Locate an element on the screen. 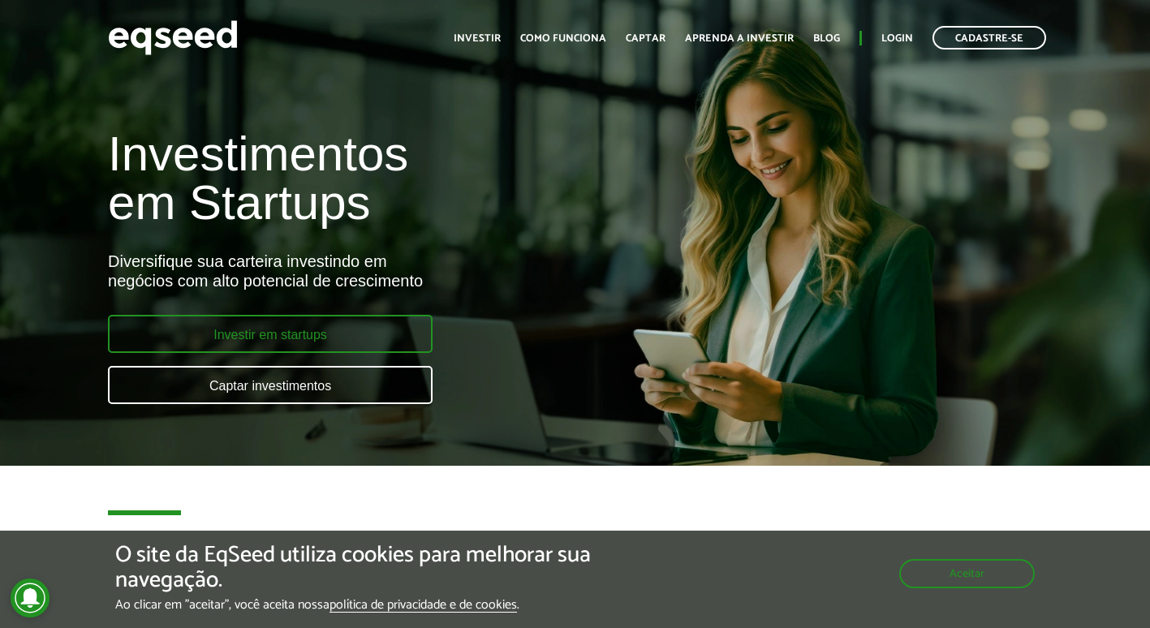 The width and height of the screenshot is (1150, 628). h1: Investimentos em Startups is located at coordinates (383, 178).